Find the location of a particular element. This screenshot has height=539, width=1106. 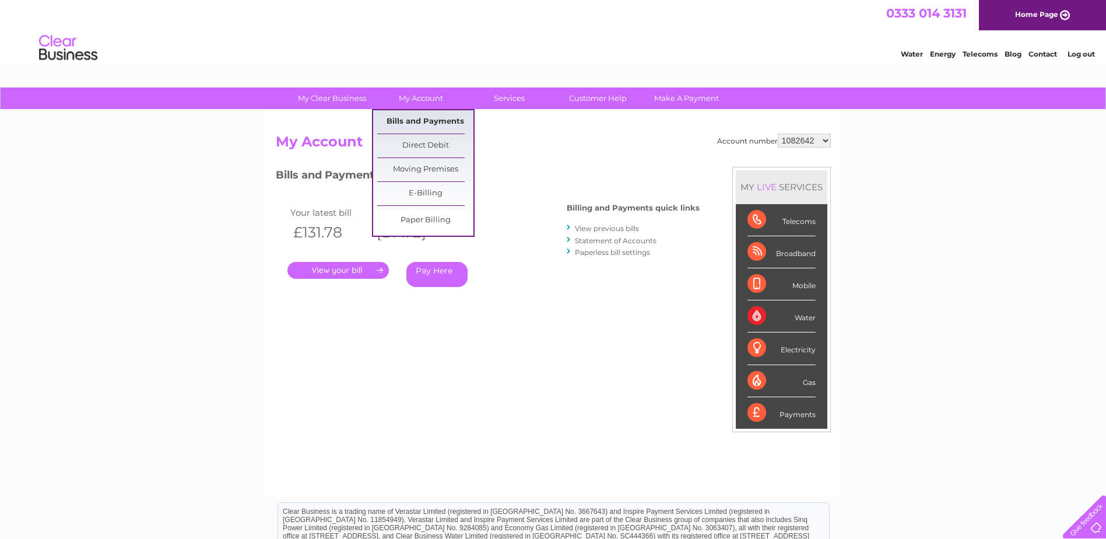

div: Electricity is located at coordinates (781, 348).